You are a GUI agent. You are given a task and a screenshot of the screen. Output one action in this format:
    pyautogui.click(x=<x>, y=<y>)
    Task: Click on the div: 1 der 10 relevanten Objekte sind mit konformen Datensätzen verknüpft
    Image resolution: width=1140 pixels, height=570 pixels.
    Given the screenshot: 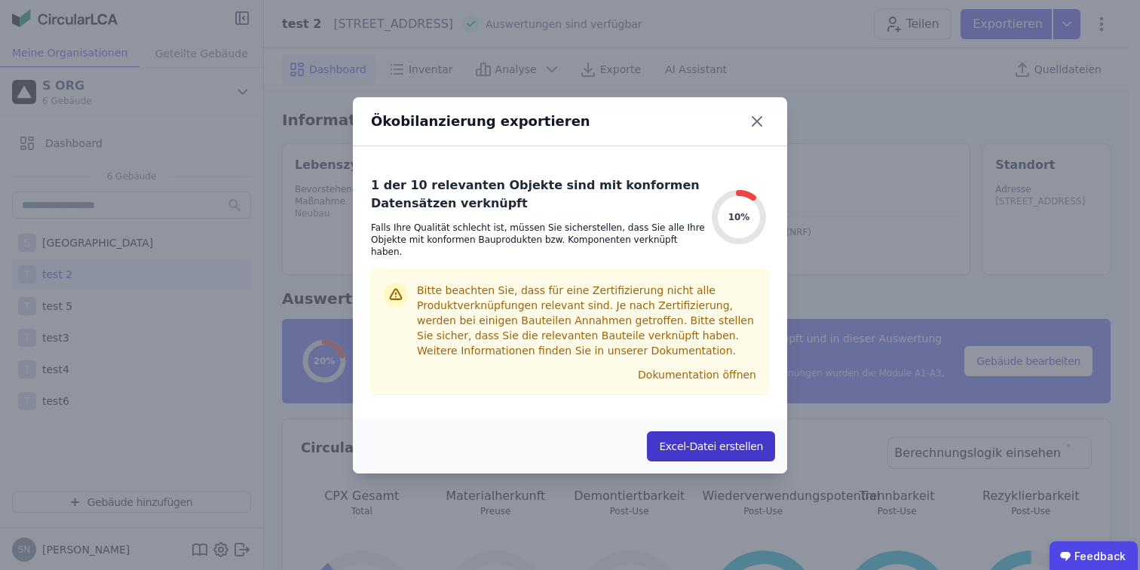 What is the action you would take?
    pyautogui.click(x=540, y=199)
    